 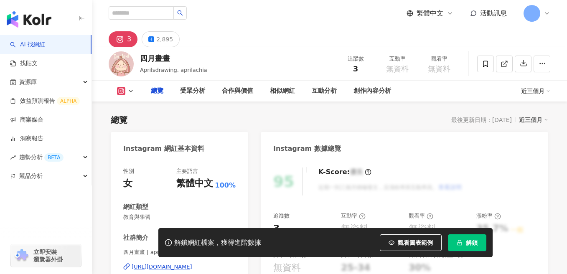 What do you see at coordinates (13, 158) in the screenshot?
I see `span: rise` at bounding box center [13, 158].